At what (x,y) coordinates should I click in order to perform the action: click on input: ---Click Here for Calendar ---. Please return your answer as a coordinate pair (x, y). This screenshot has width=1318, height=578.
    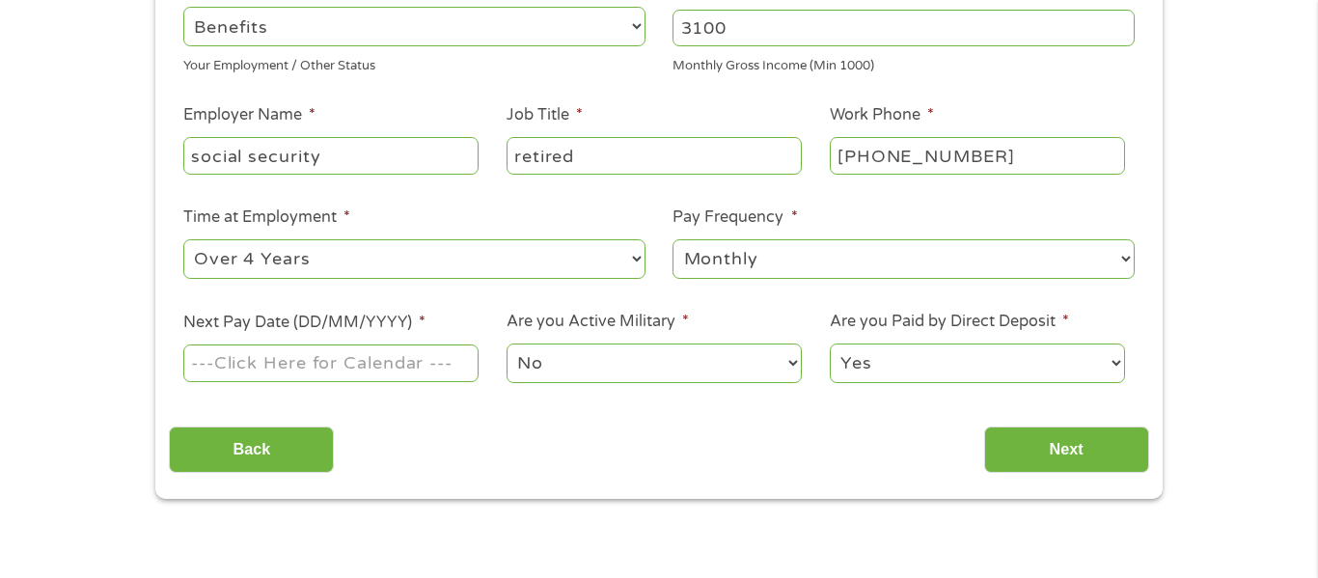
    Looking at the image, I should click on (331, 363).